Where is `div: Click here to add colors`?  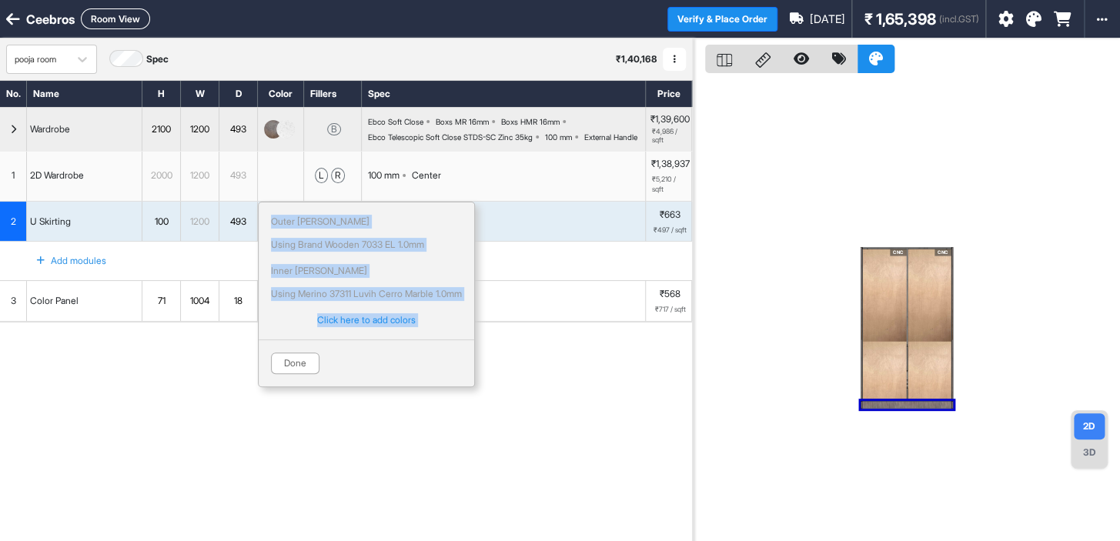 div: Click here to add colors is located at coordinates (366, 320).